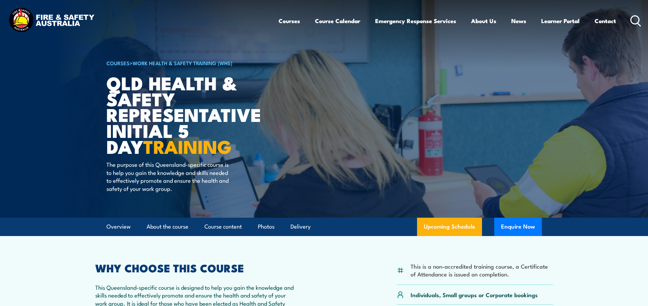 This screenshot has height=306, width=648. What do you see at coordinates (223, 227) in the screenshot?
I see `a: Course content` at bounding box center [223, 227].